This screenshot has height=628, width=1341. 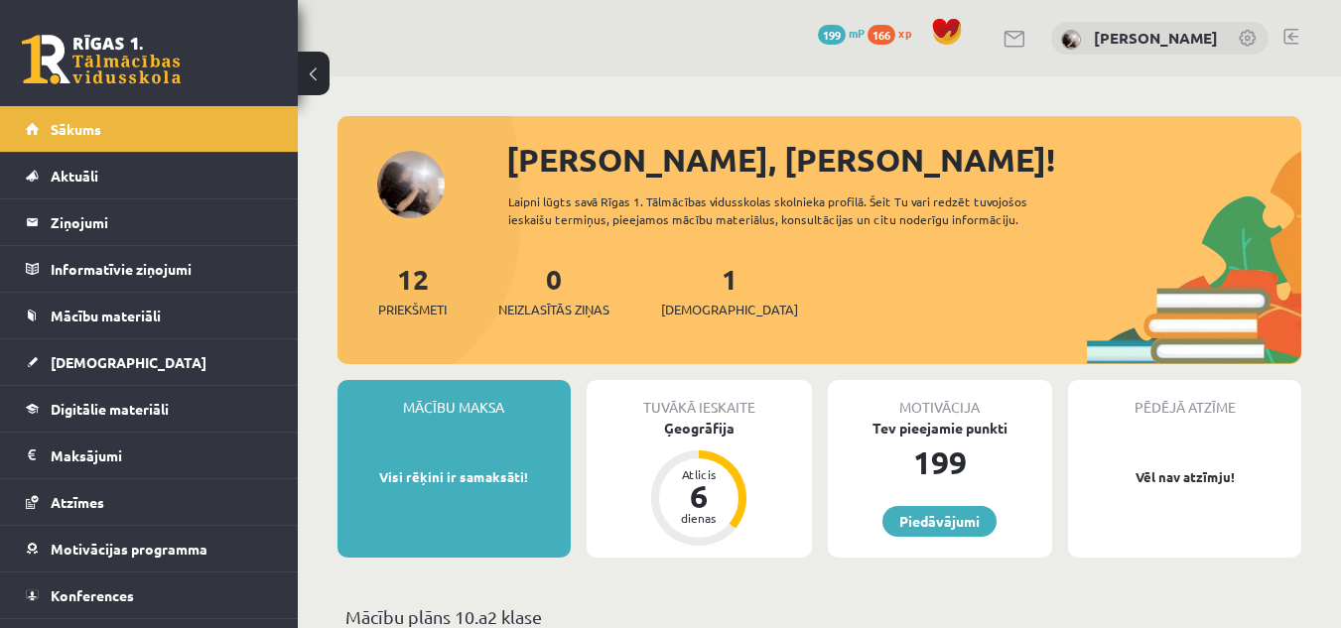 What do you see at coordinates (840, 33) in the screenshot?
I see `a: 199 mP` at bounding box center [840, 33].